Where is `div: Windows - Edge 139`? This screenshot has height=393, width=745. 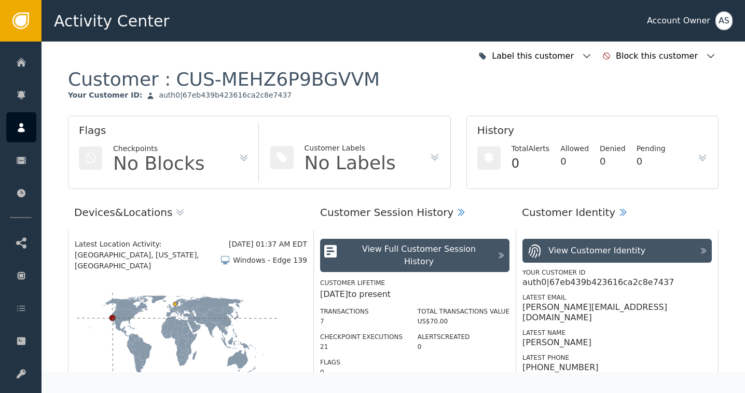
div: Windows - Edge 139 is located at coordinates (270, 260).